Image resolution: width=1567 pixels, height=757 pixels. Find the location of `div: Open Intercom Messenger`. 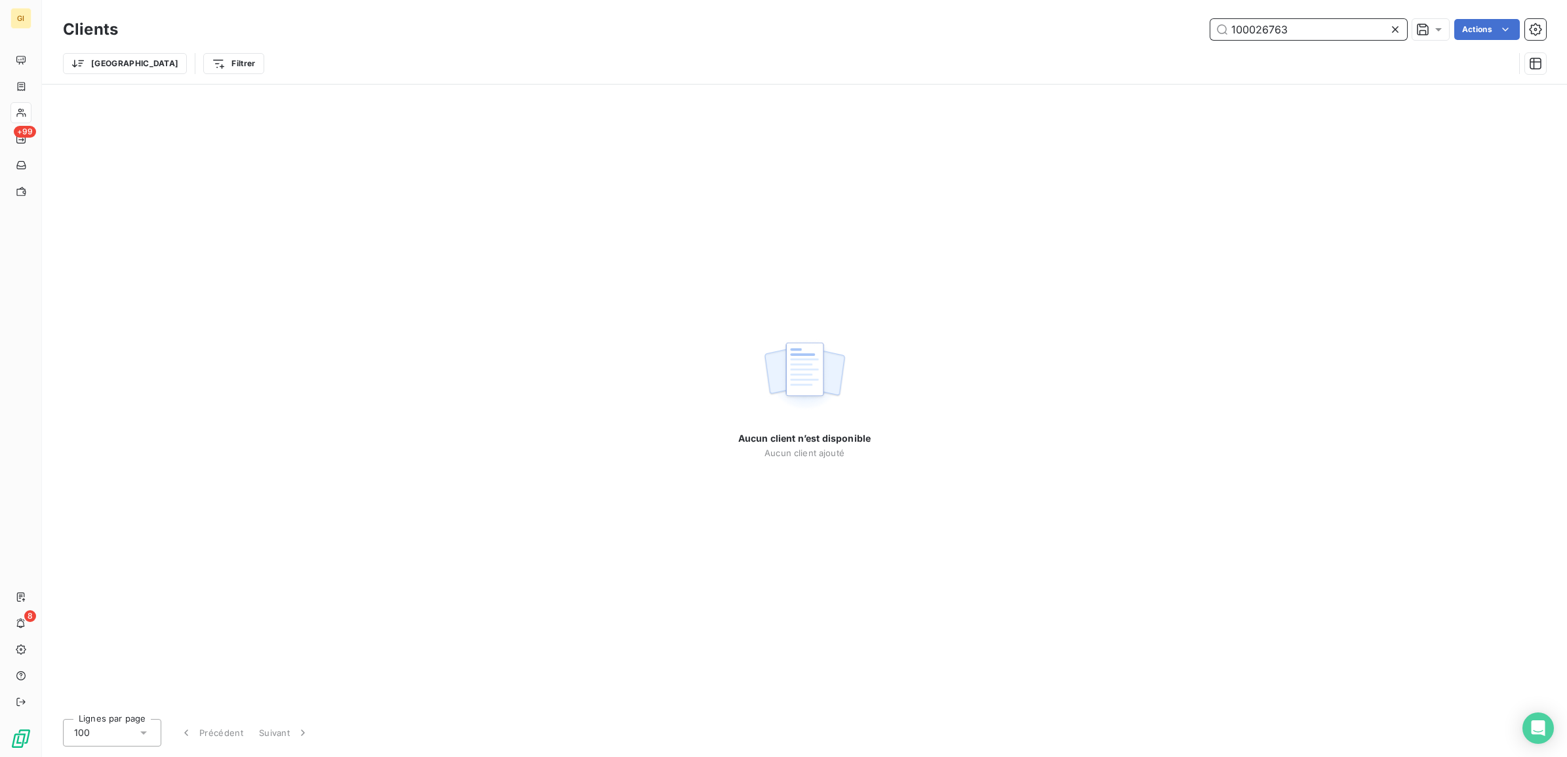

div: Open Intercom Messenger is located at coordinates (1538, 729).